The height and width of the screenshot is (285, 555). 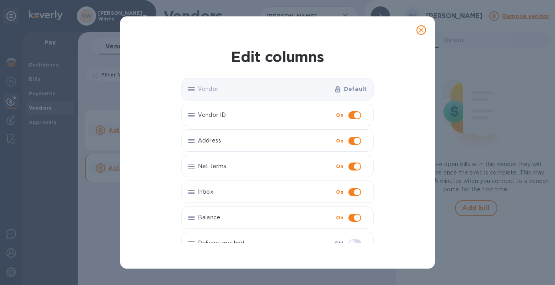 What do you see at coordinates (277, 57) in the screenshot?
I see `h1: Edit columns` at bounding box center [277, 57].